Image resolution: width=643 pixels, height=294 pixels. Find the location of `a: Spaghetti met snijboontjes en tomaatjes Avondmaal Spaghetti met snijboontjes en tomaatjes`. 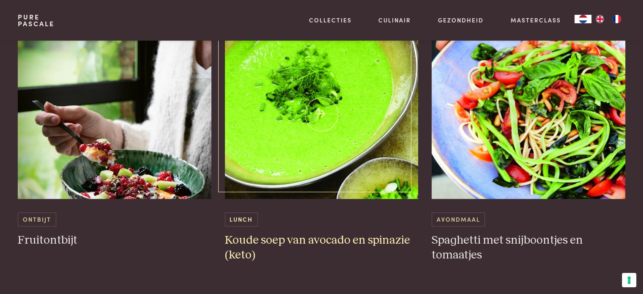

a: Spaghetti met snijboontjes en tomaatjes Avondmaal Spaghetti met snijboontjes en tomaatjes is located at coordinates (529, 146).